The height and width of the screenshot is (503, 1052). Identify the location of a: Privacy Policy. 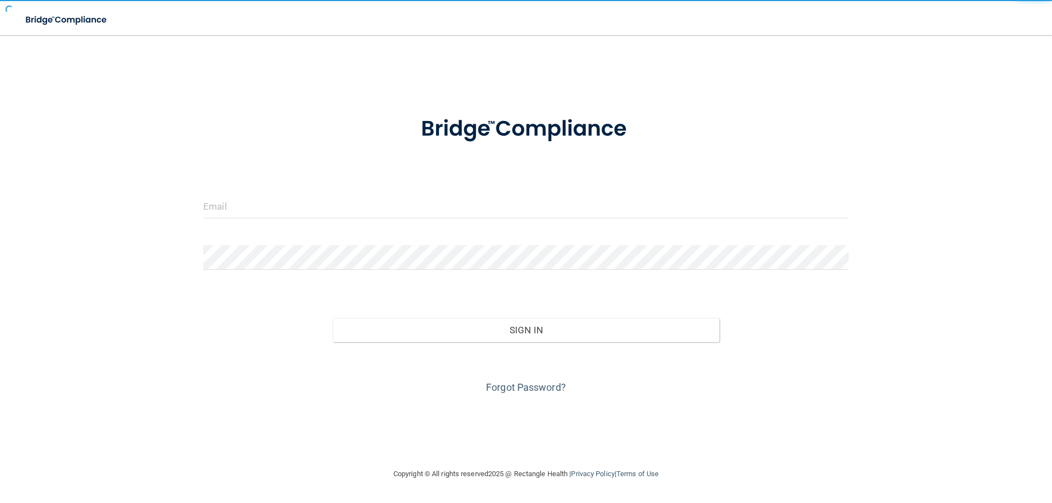
(592, 474).